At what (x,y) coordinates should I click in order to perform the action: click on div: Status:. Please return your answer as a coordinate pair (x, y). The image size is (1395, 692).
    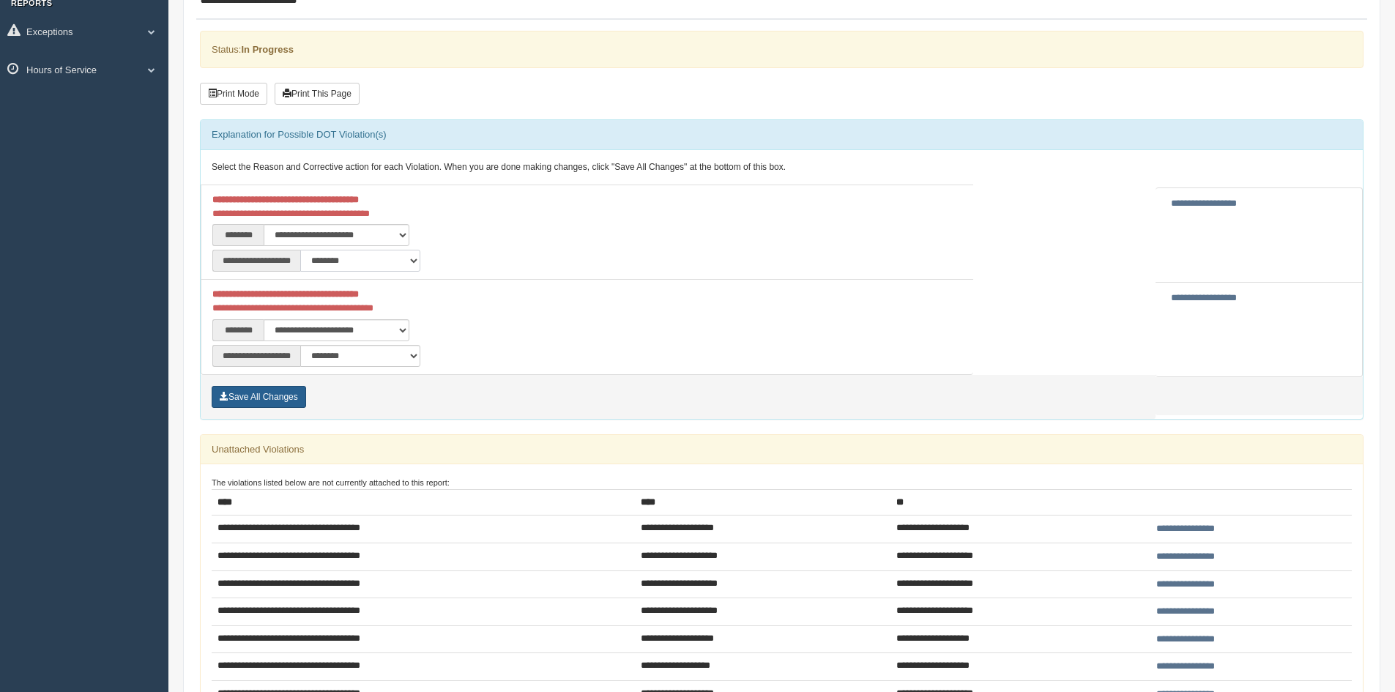
    Looking at the image, I should click on (781, 49).